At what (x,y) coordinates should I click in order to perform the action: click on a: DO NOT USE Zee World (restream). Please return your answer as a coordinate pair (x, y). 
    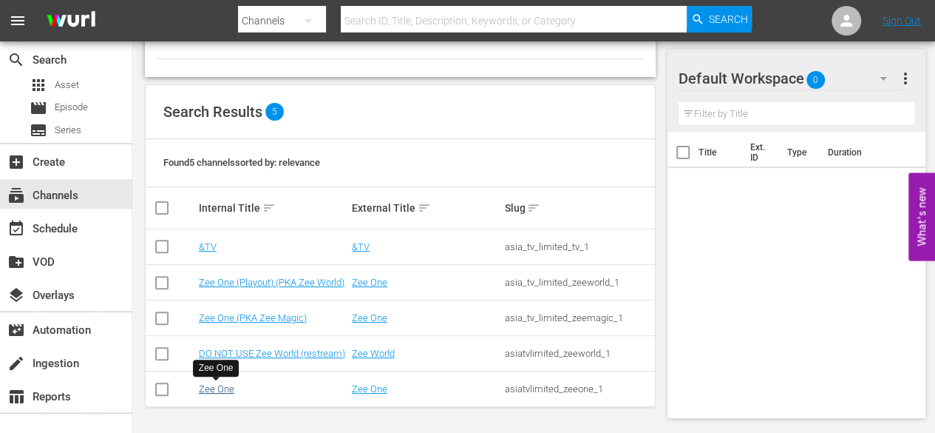
    Looking at the image, I should click on (272, 353).